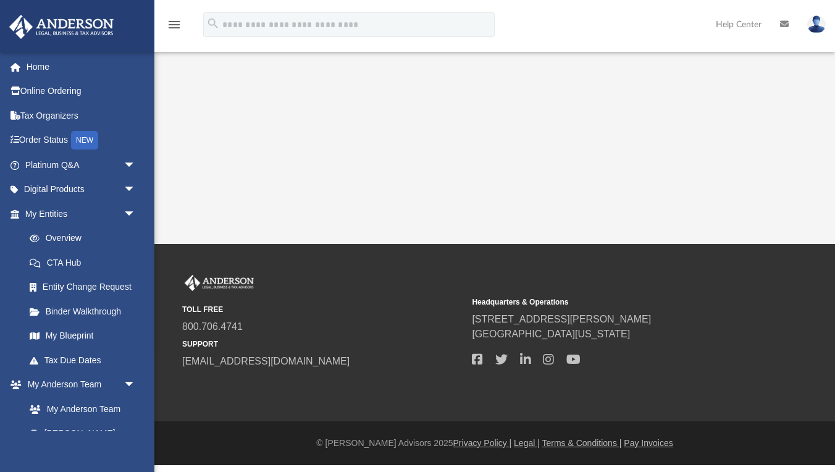  Describe the element at coordinates (86, 287) in the screenshot. I see `a: Entity Change Request` at that location.